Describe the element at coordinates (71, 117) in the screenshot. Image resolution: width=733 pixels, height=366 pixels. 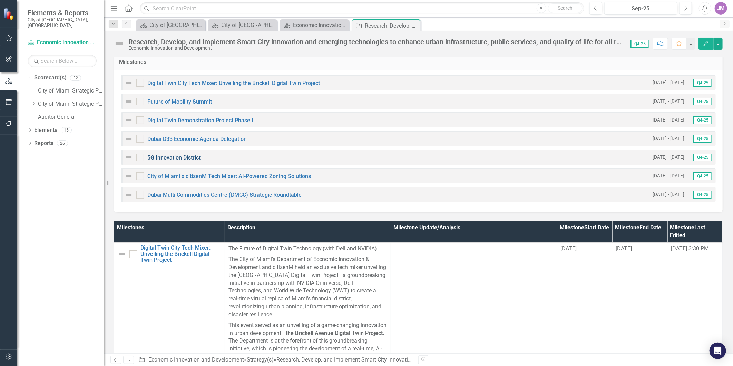
I see `a: Auditor General` at that location.